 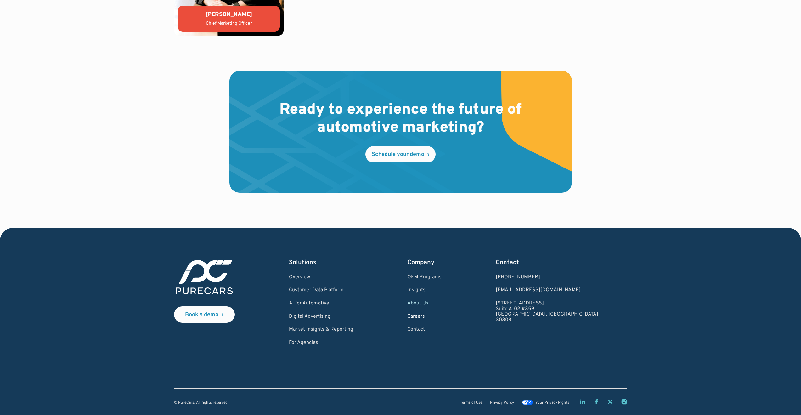 I want to click on div: Company, so click(x=424, y=263).